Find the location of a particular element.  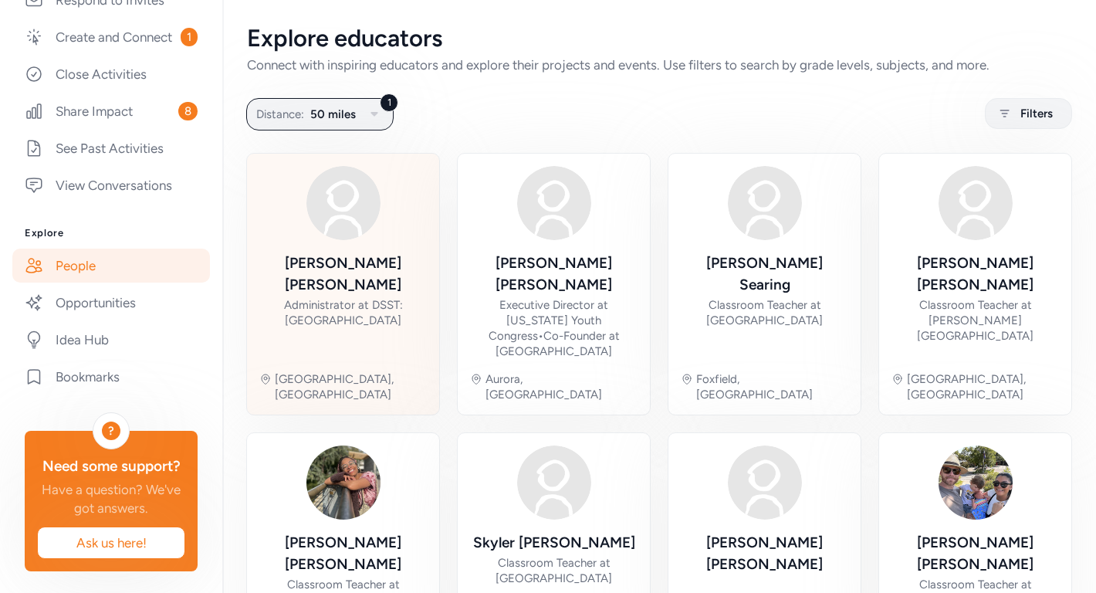

span: 1 is located at coordinates (189, 37).